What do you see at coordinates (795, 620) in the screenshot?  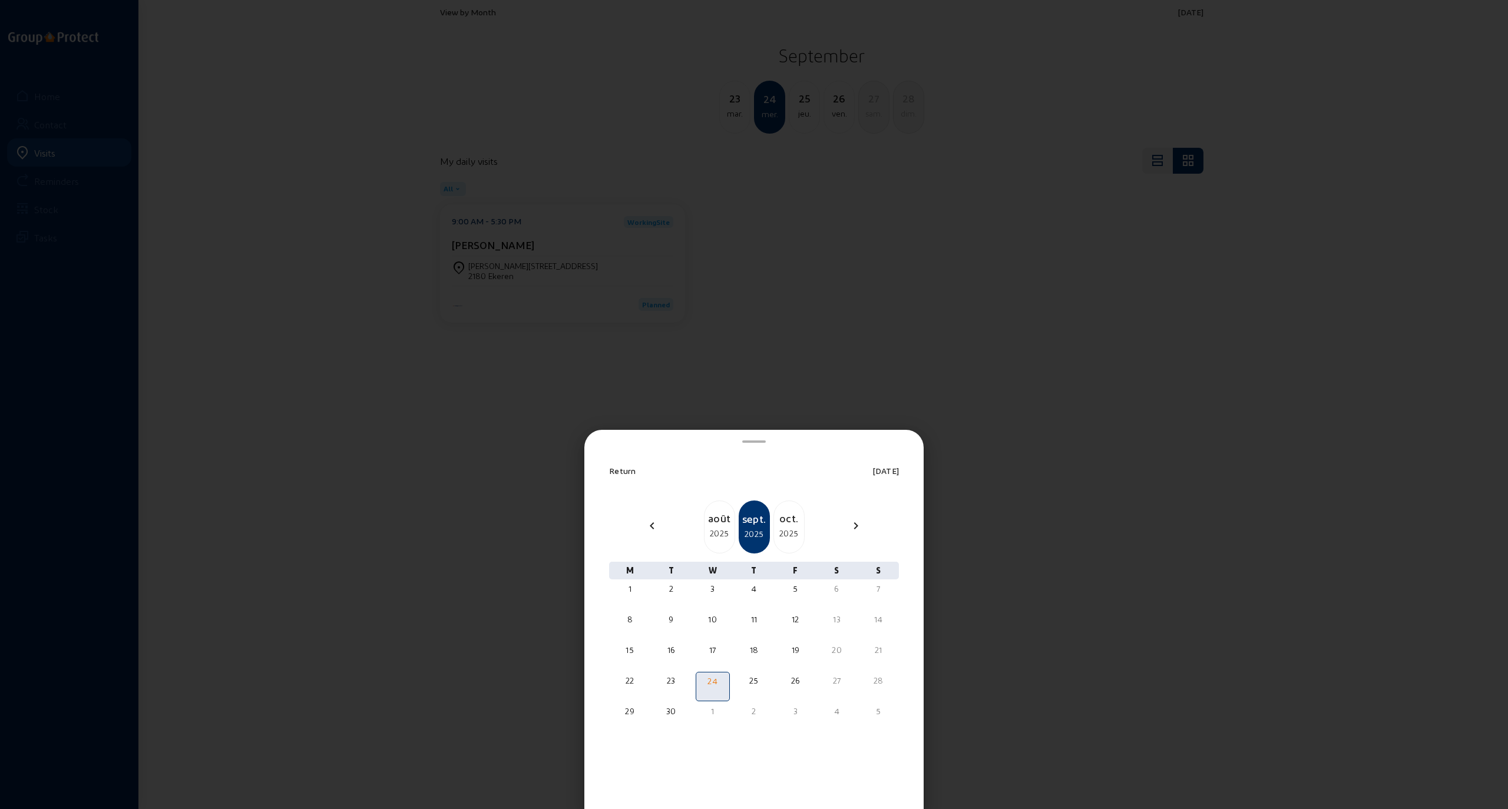 I see `div: 12` at bounding box center [795, 620].